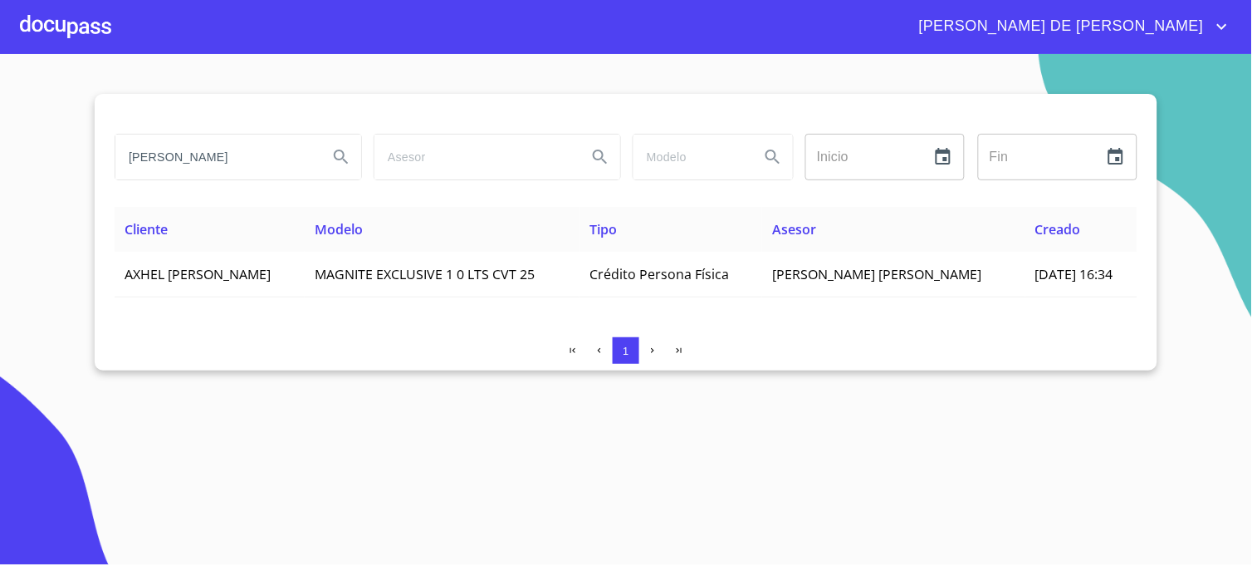 This screenshot has height=565, width=1252. What do you see at coordinates (146, 229) in the screenshot?
I see `span: Cliente` at bounding box center [146, 229].